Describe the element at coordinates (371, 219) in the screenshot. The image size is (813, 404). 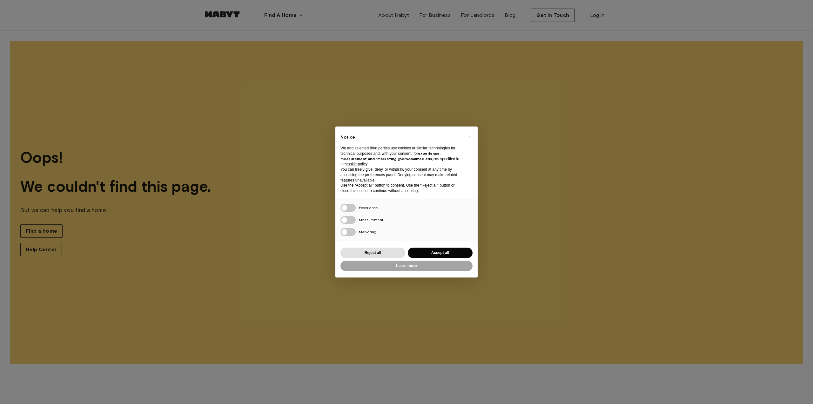
I see `span: Measurement` at that location.